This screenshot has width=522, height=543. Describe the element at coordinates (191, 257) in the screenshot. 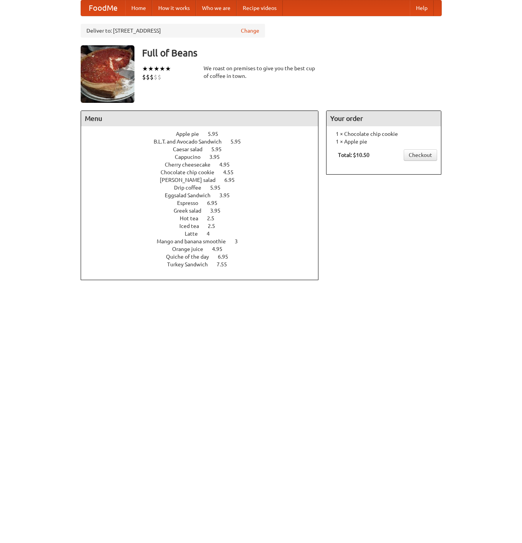

I see `span: Quiche of the day` at that location.